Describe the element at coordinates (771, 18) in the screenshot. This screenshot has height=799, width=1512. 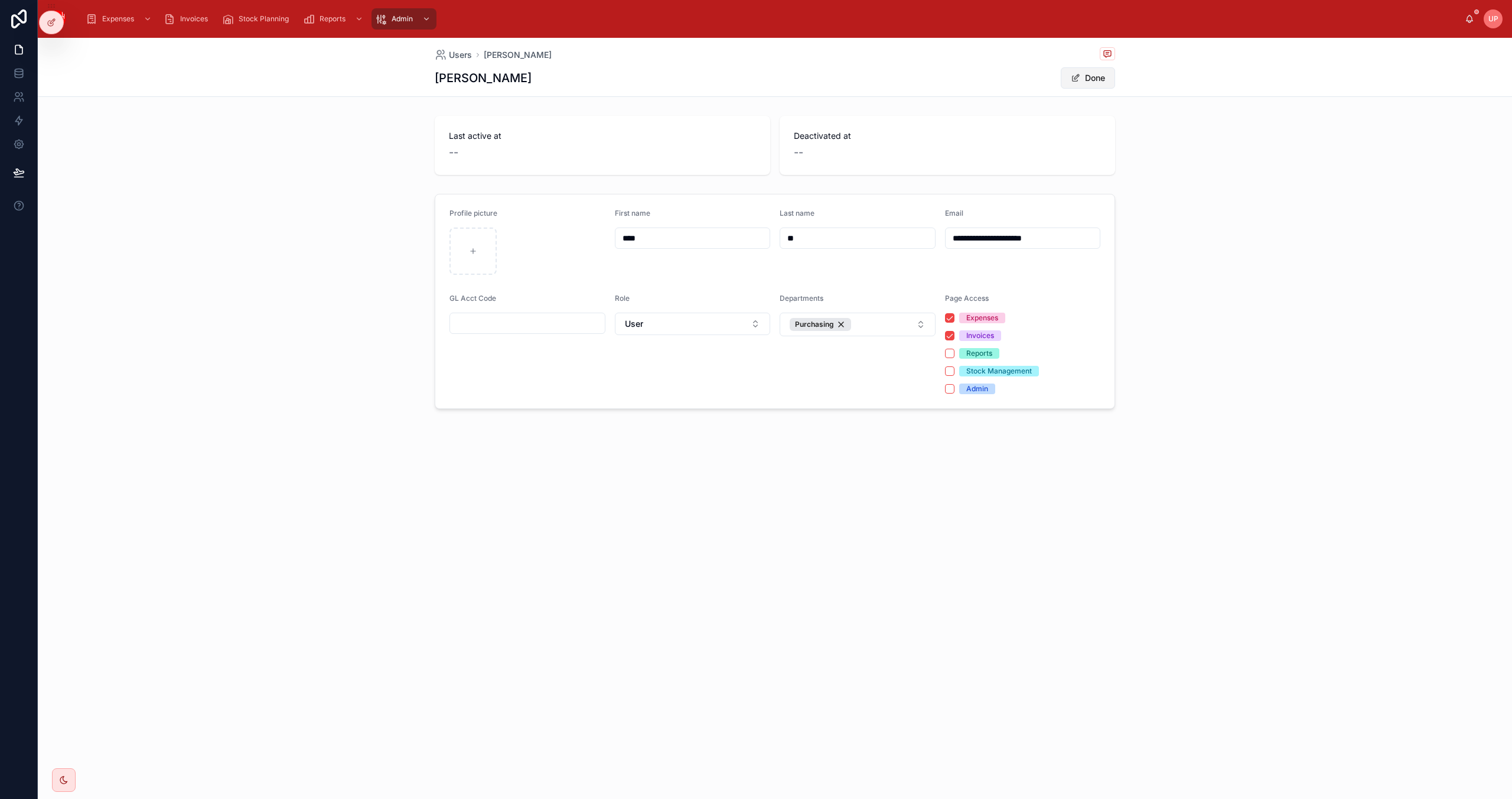
I see `div: scrollable content` at that location.